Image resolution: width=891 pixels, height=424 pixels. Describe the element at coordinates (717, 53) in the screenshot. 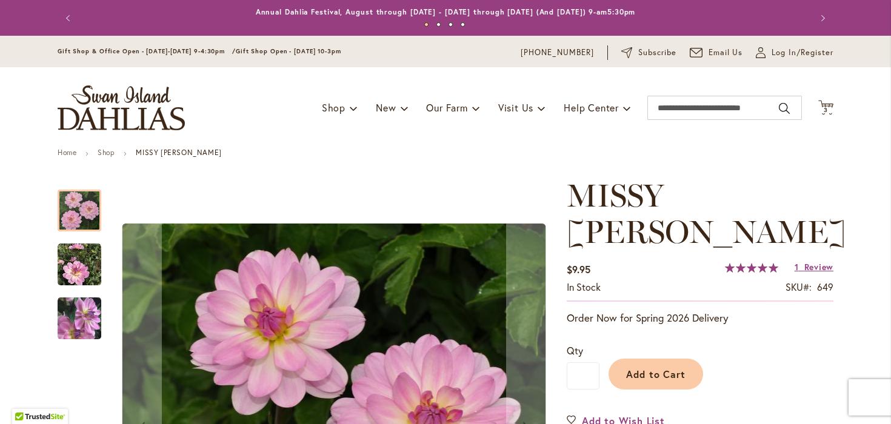

I see `a: Email Us` at that location.